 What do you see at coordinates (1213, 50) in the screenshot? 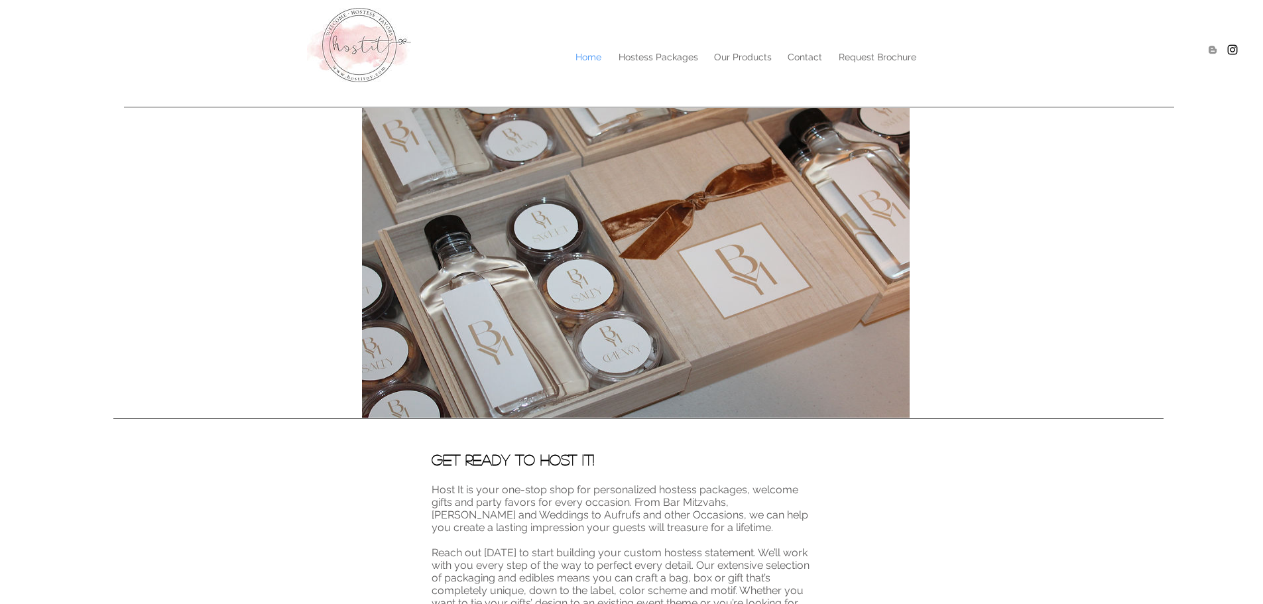
I see `img: Blogger` at bounding box center [1213, 50].